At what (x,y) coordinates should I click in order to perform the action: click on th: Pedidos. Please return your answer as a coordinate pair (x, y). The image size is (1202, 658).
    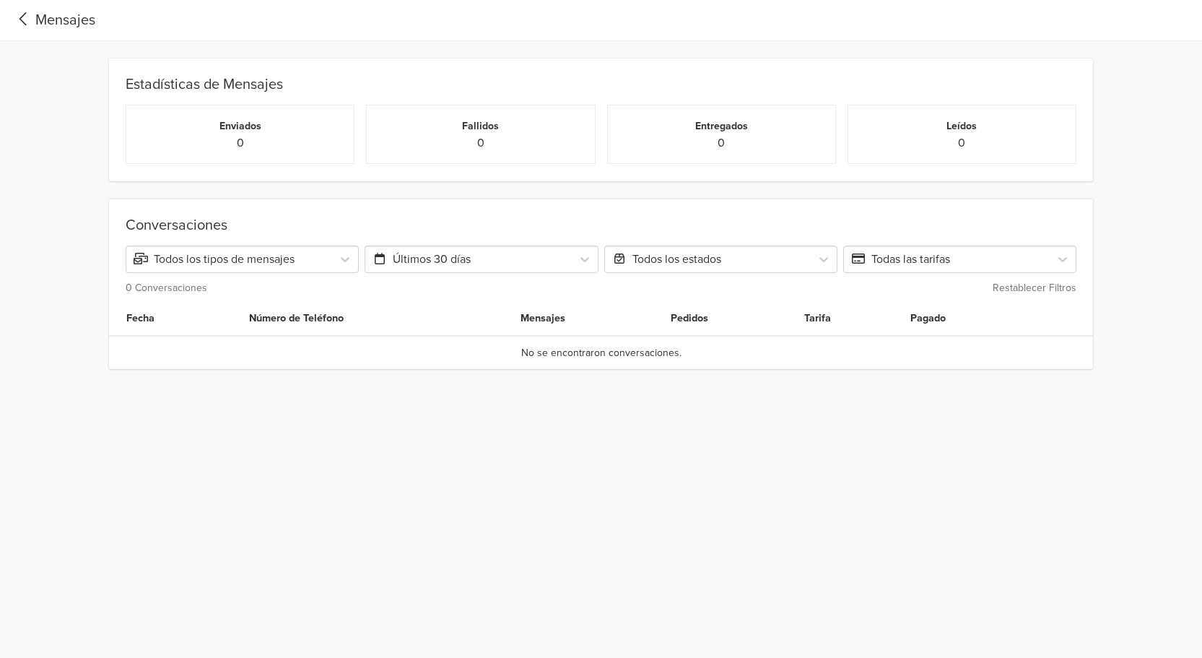
    Looking at the image, I should click on (728, 318).